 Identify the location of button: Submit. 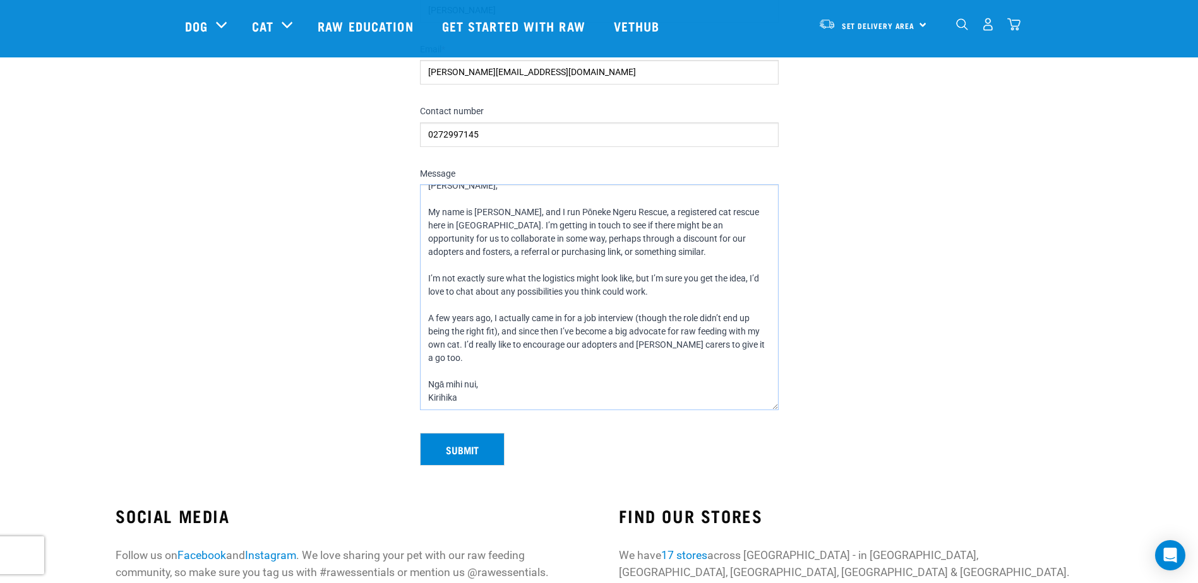
(462, 450).